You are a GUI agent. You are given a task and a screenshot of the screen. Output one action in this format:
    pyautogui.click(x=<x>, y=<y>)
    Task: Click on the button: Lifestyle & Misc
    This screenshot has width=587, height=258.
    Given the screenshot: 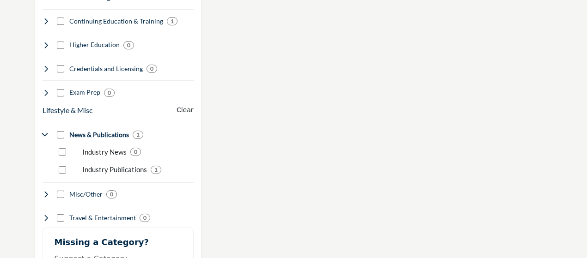 What is the action you would take?
    pyautogui.click(x=67, y=110)
    